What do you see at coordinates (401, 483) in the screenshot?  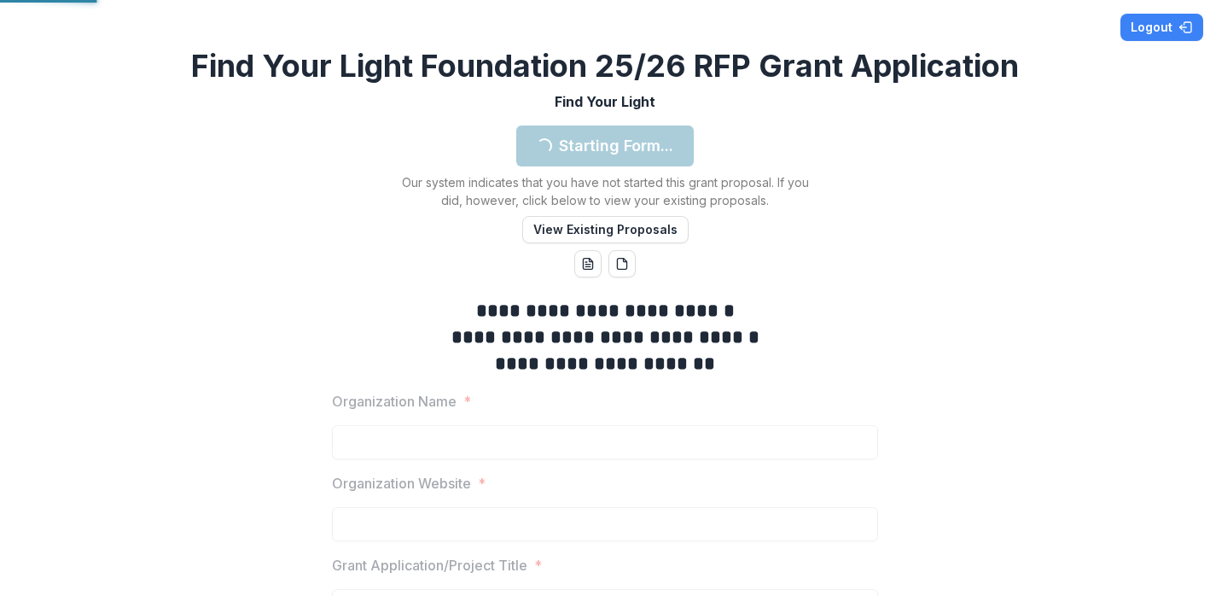 I see `p: Organization Website` at bounding box center [401, 483].